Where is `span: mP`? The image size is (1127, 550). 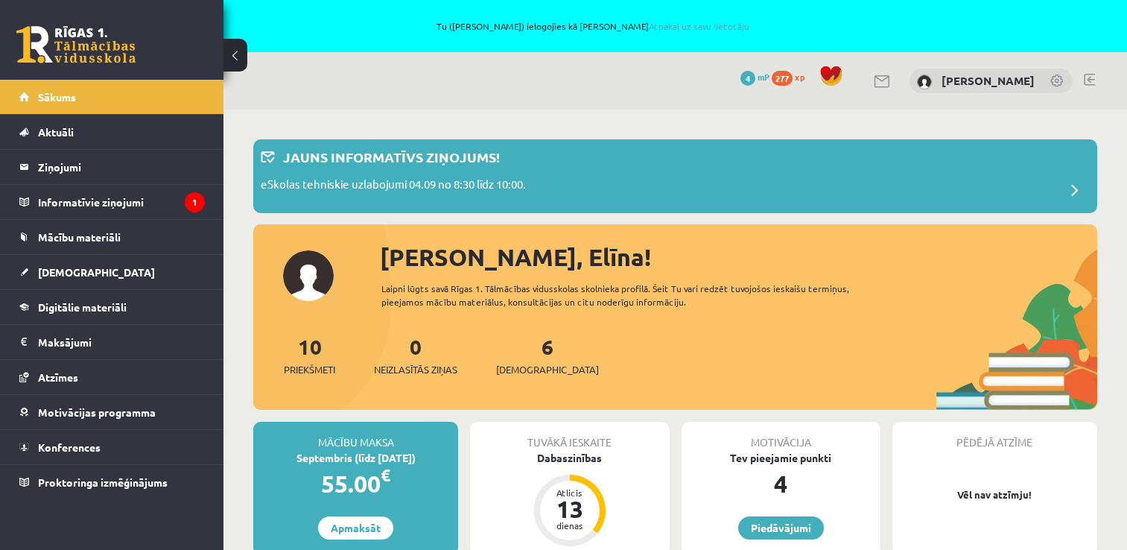
span: mP is located at coordinates (764, 77).